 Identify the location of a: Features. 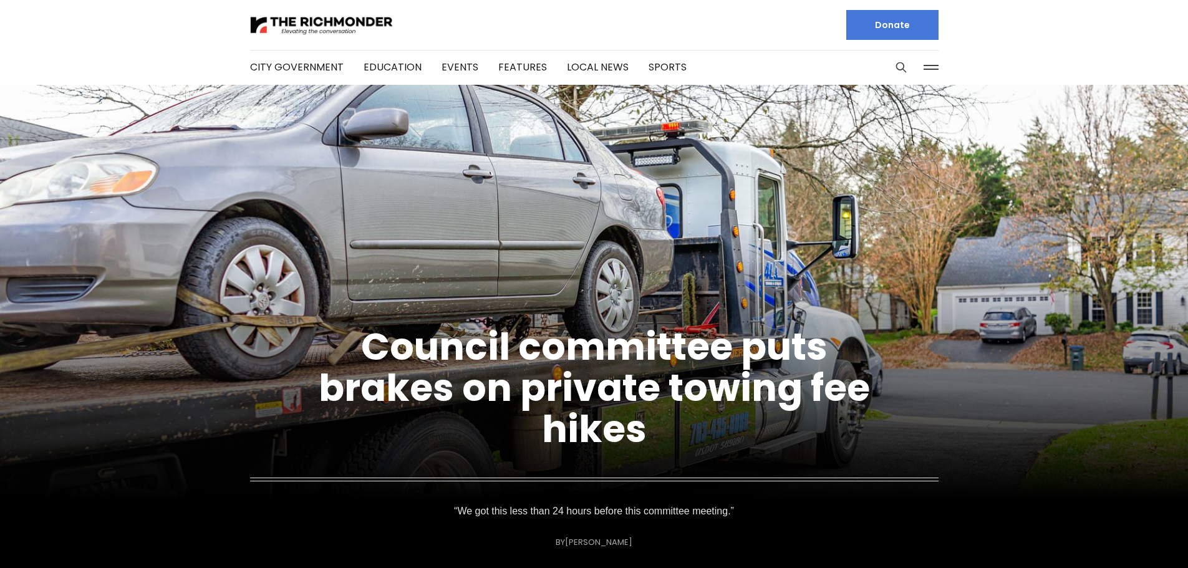
(523, 67).